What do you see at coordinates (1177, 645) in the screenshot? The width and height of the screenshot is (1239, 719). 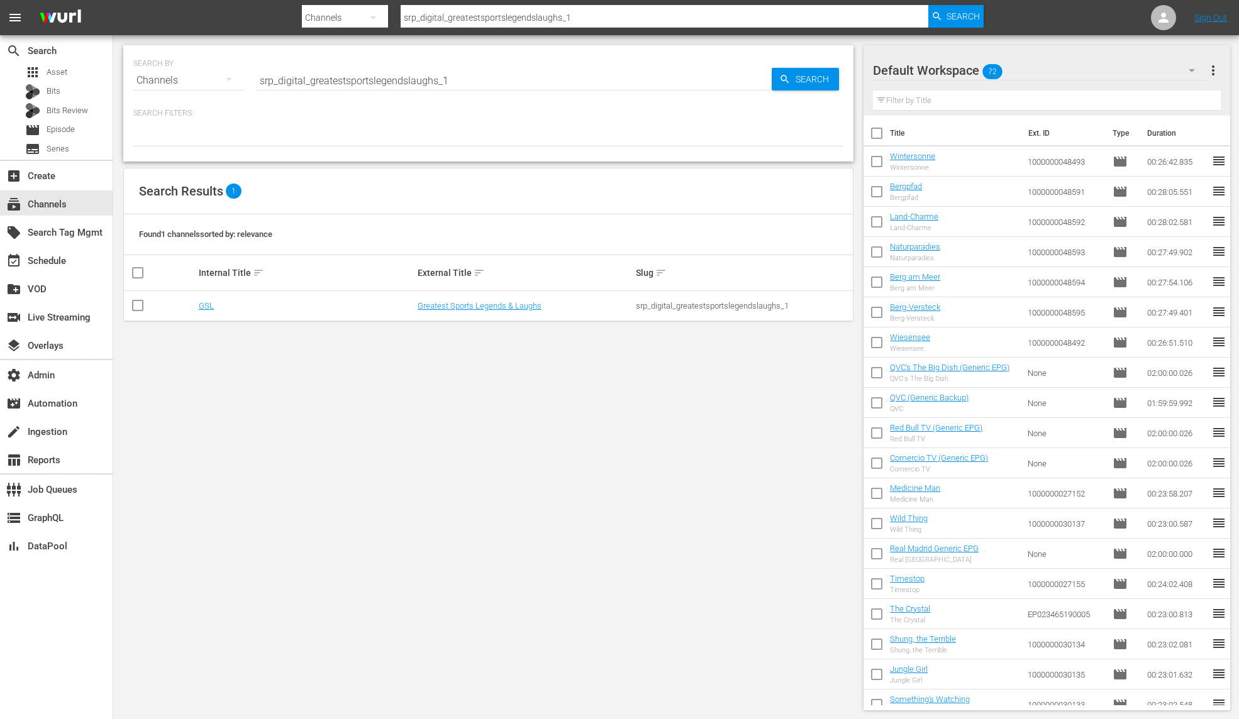 I see `td: 00:23:02.081` at bounding box center [1177, 645].